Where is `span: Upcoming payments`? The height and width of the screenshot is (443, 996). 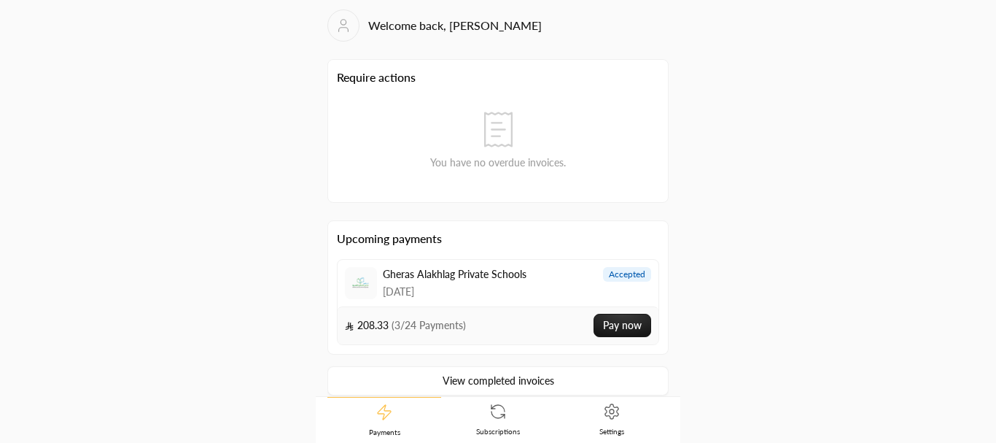
span: Upcoming payments is located at coordinates (498, 239).